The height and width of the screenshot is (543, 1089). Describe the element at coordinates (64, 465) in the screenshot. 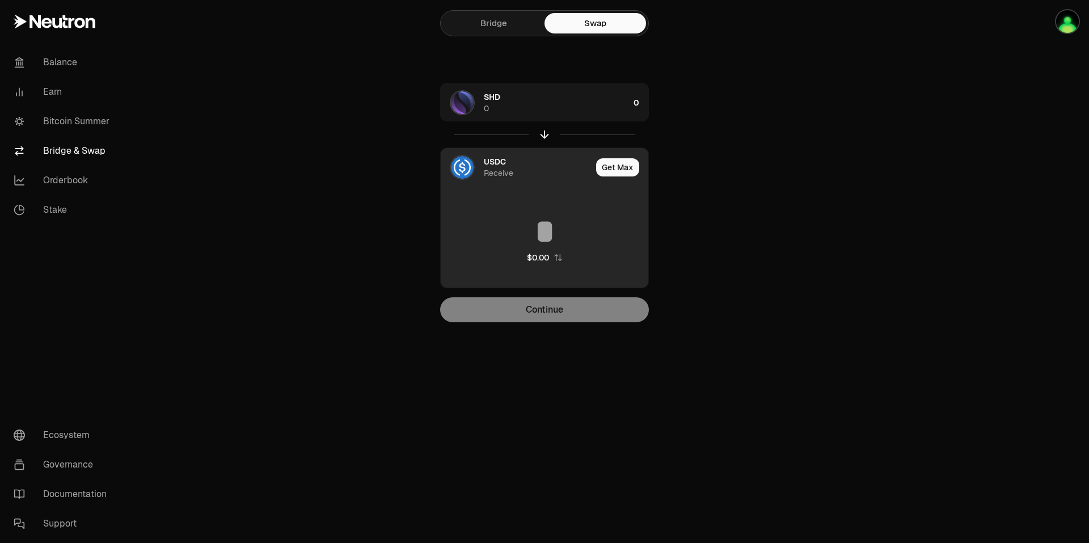

I see `a: Governance` at that location.